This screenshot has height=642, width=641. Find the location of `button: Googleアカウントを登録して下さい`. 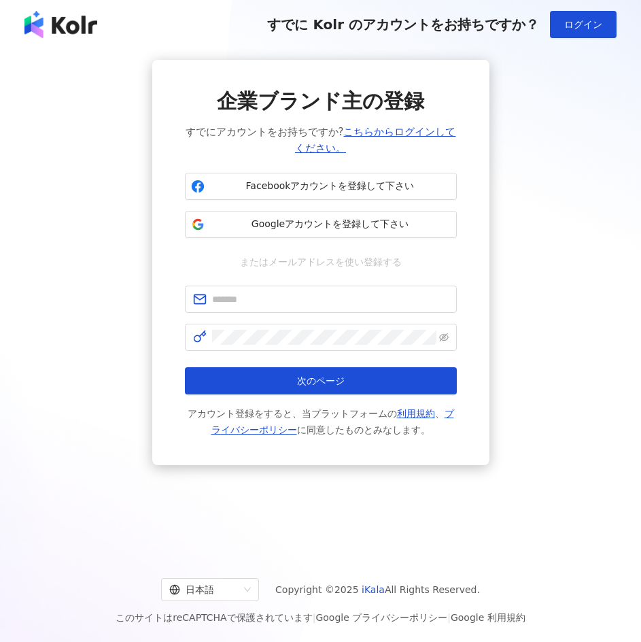

button: Googleアカウントを登録して下さい is located at coordinates (321, 224).